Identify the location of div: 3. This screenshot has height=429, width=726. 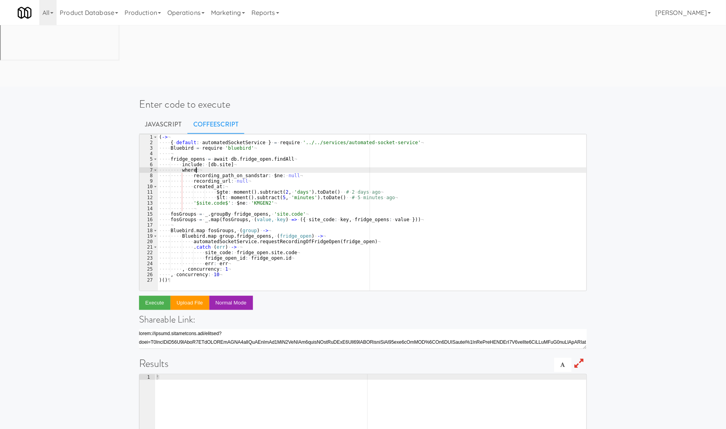
(148, 148).